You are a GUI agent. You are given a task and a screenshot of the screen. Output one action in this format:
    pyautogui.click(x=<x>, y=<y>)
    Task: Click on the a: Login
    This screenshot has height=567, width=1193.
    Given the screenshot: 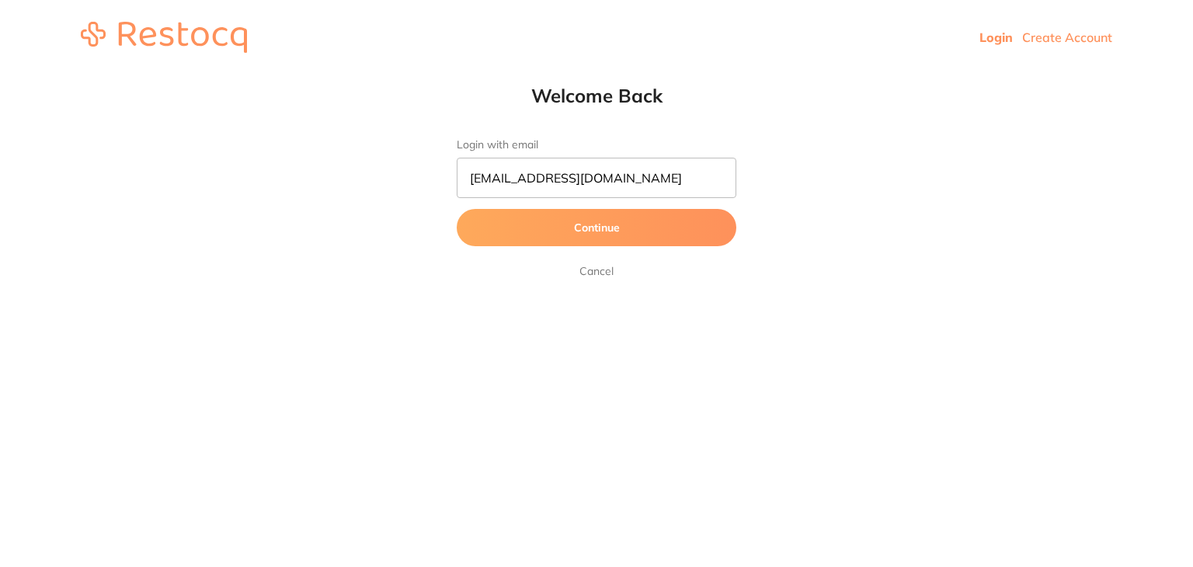 What is the action you would take?
    pyautogui.click(x=995, y=37)
    